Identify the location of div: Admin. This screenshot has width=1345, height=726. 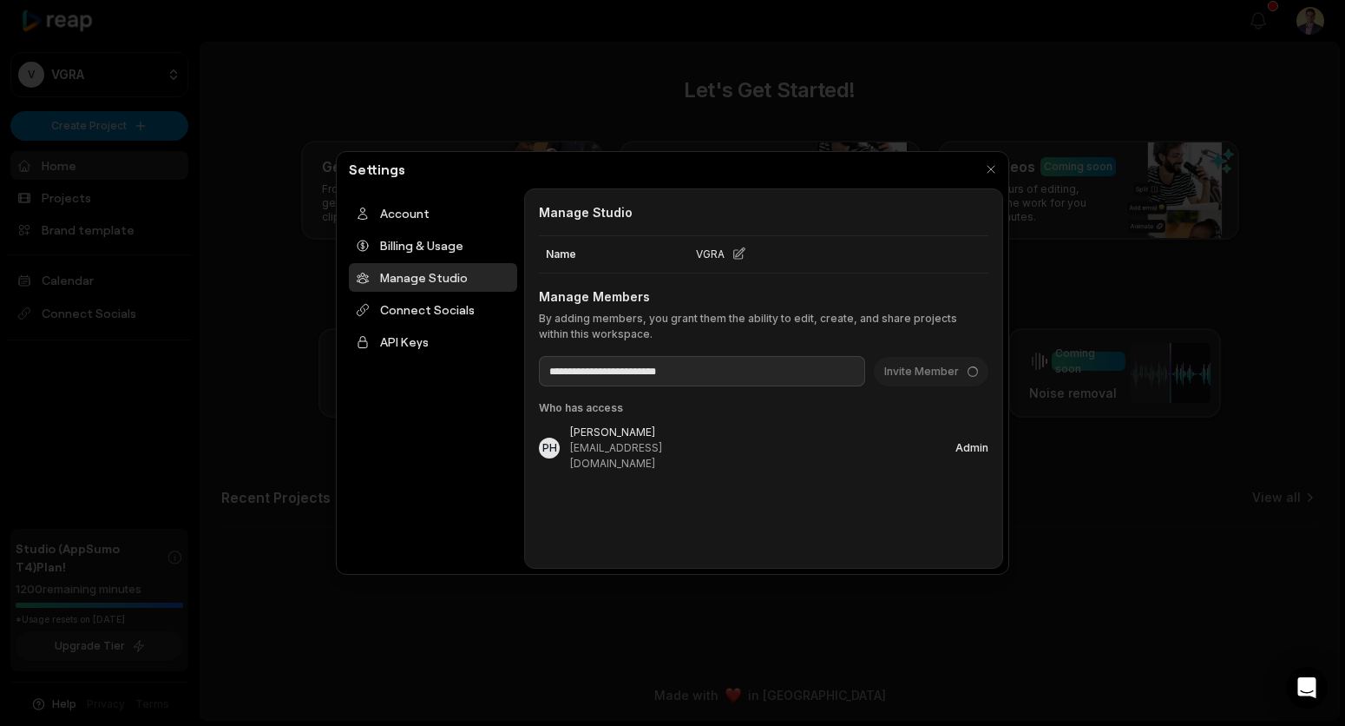
(972, 448).